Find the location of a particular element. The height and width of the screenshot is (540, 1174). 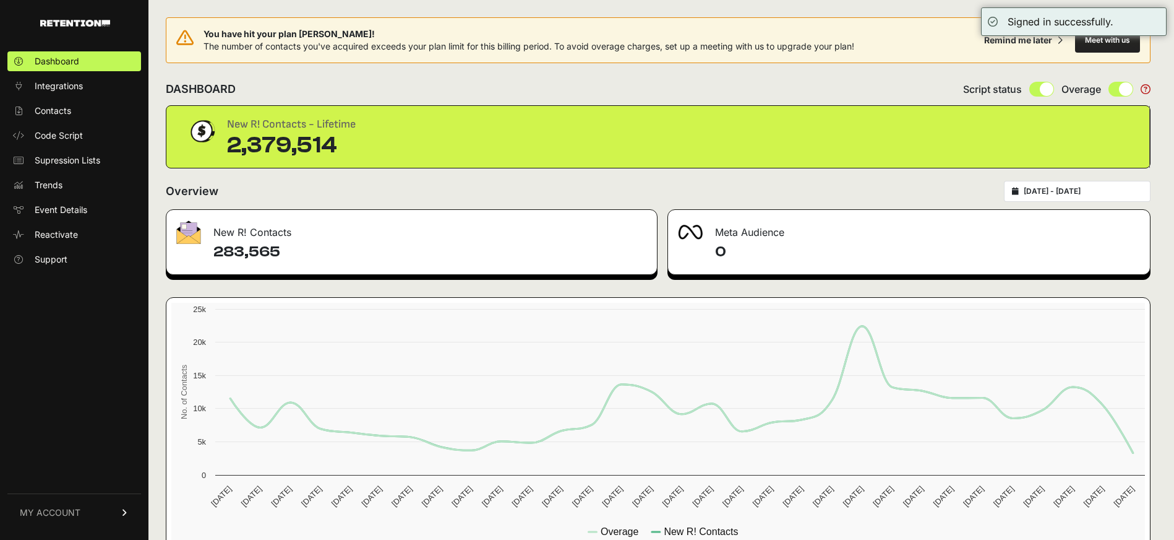

div: Remind me later is located at coordinates (1018, 40).